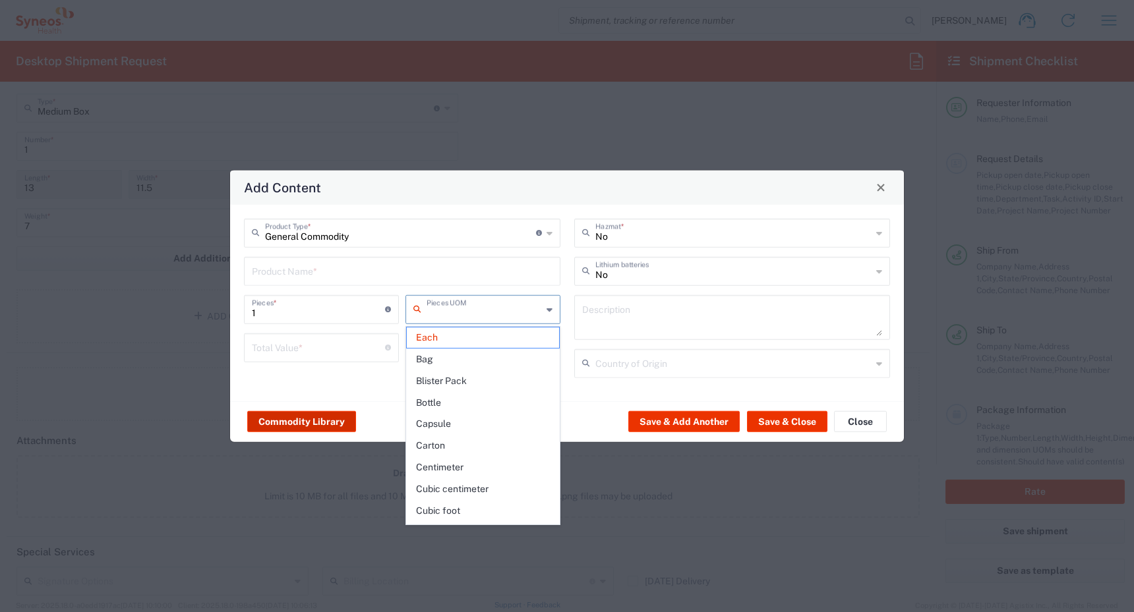 This screenshot has width=1134, height=612. Describe the element at coordinates (482, 489) in the screenshot. I see `span: Cubic centimeter` at that location.